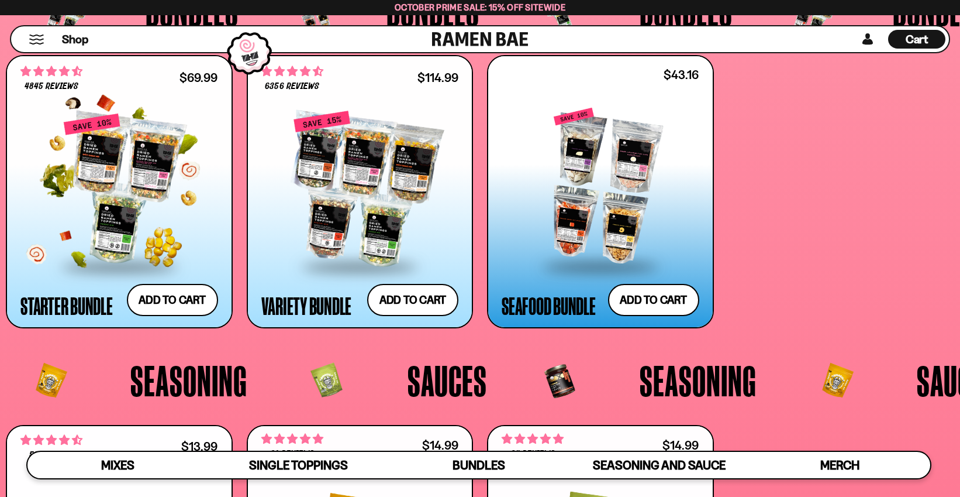 This screenshot has width=960, height=497. Describe the element at coordinates (681, 74) in the screenshot. I see `div: $43.16` at that location.